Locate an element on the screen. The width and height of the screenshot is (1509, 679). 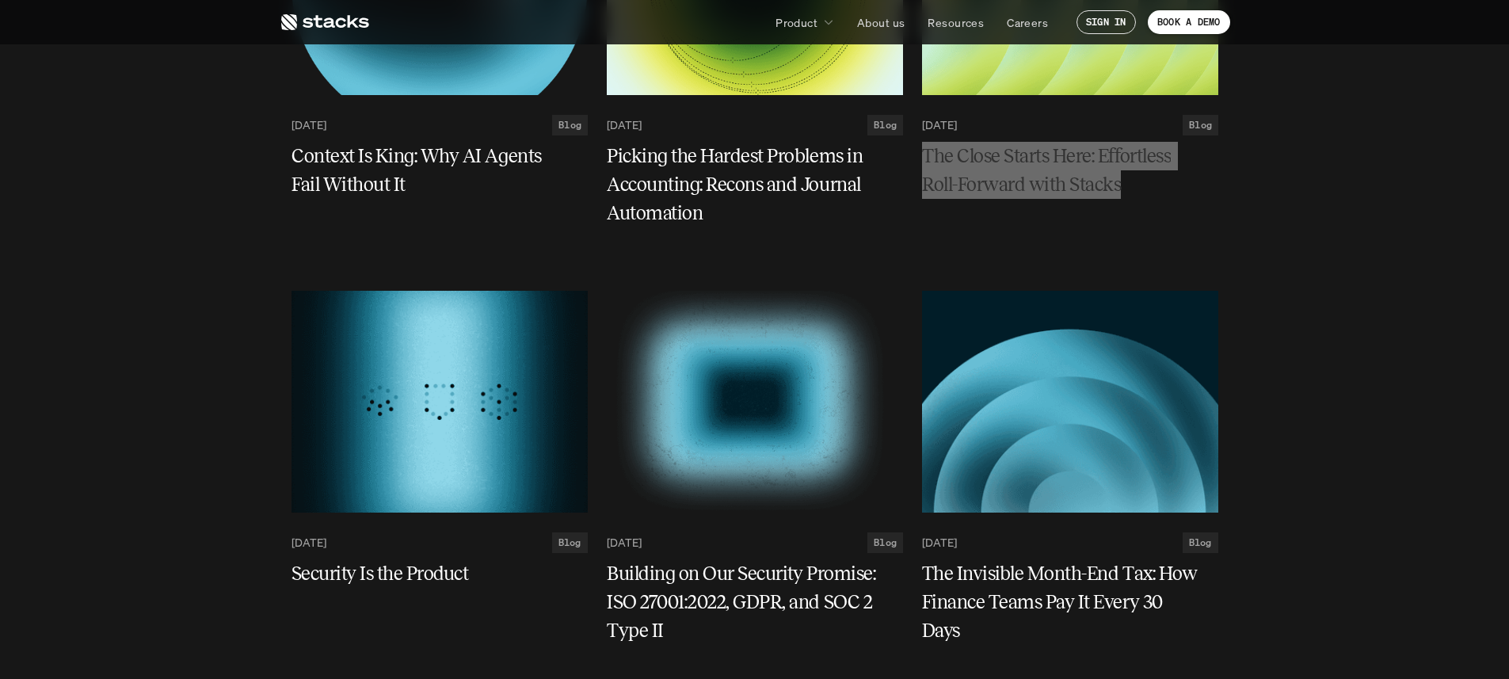
a: Security Is the Product is located at coordinates (440, 574).